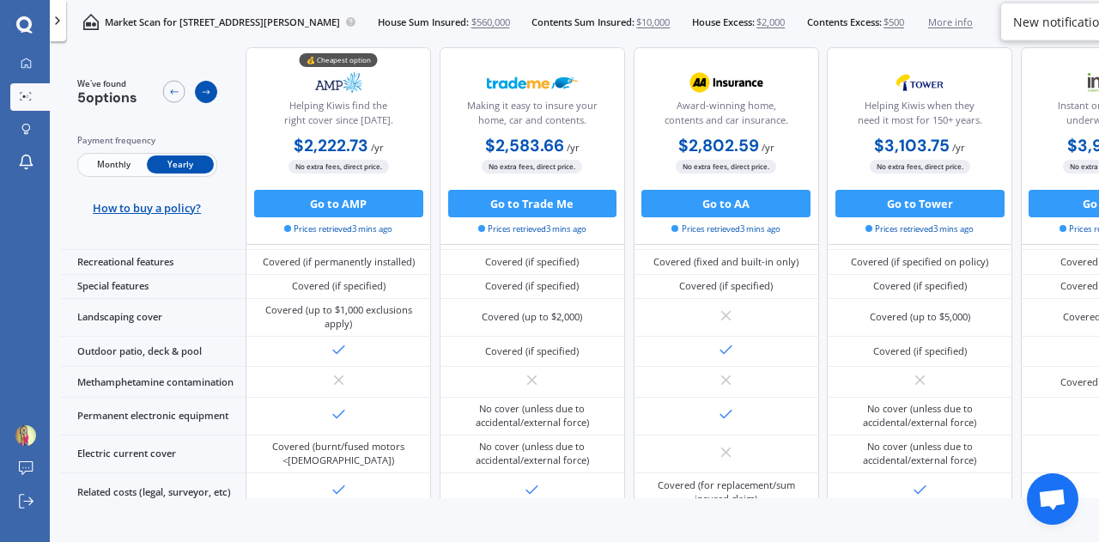  Describe the element at coordinates (723, 22) in the screenshot. I see `span: House Excess:` at that location.